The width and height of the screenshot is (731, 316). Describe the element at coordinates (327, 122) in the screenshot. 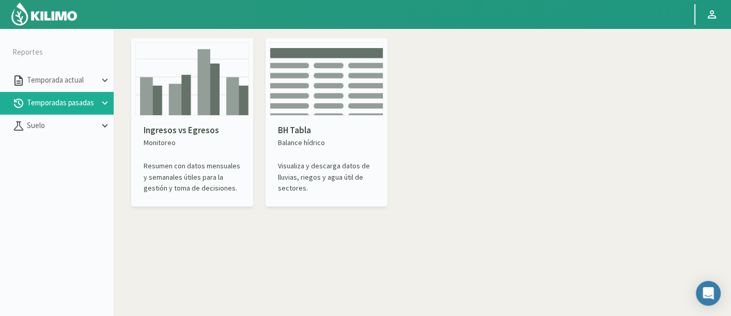

I see `kil-reports-card: in-progress-season-summary.HYDRIC_BALANCE_CHART_CARD.TITLE` at that location.